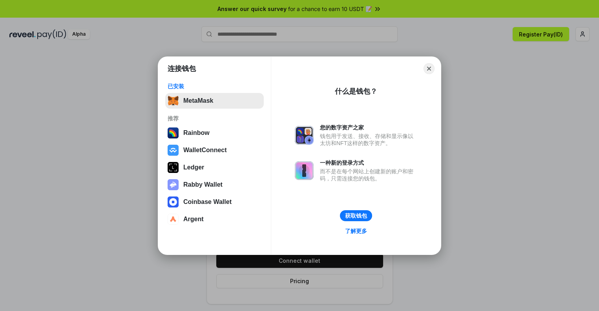 This screenshot has width=599, height=311. I want to click on div: Coinbase Wallet, so click(207, 202).